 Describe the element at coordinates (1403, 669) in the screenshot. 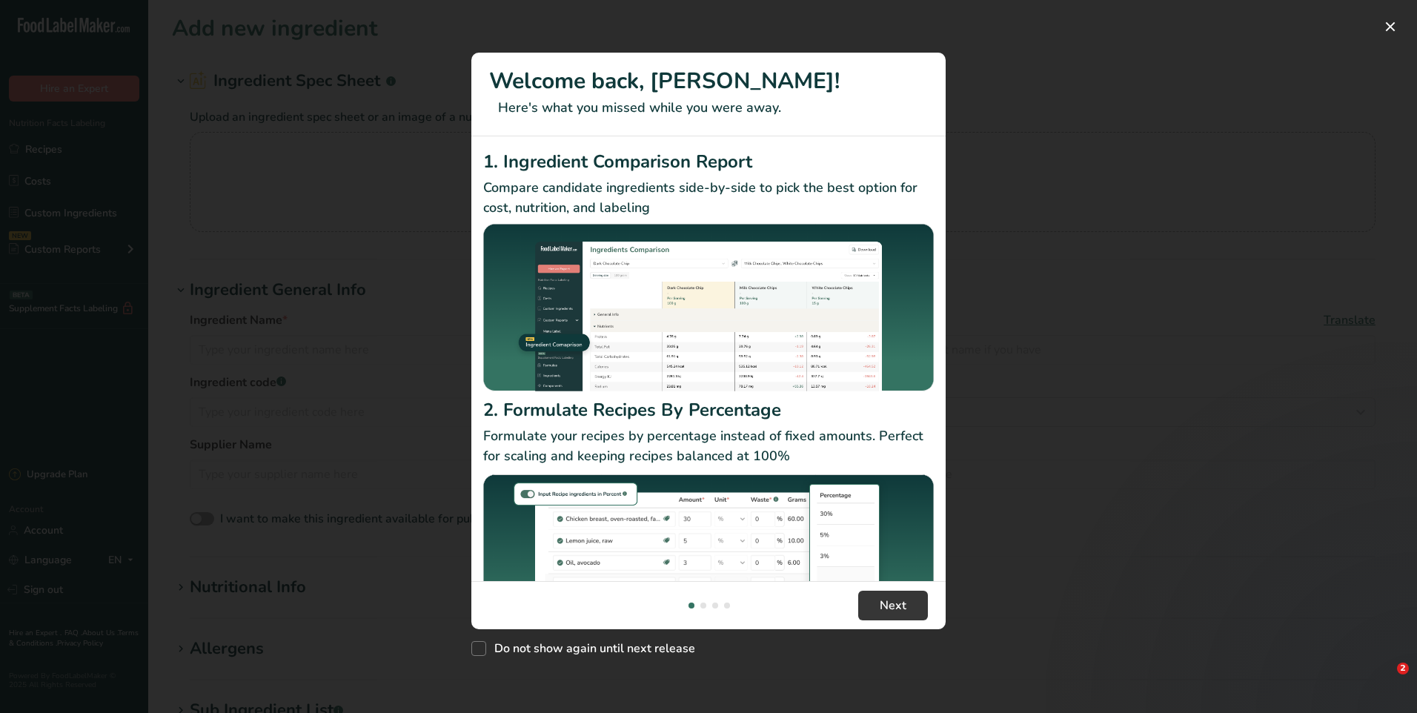

I see `span: 2` at that location.